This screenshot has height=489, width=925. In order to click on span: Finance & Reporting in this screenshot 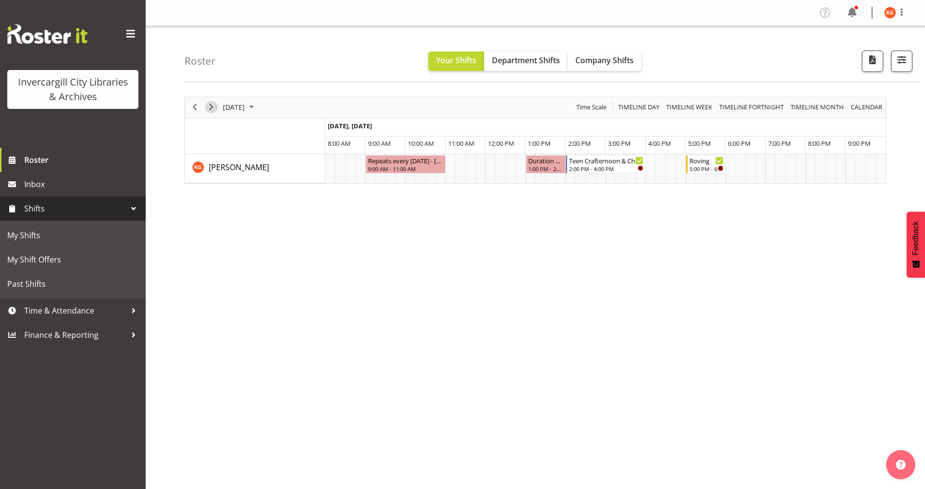, I will do `click(75, 335)`.